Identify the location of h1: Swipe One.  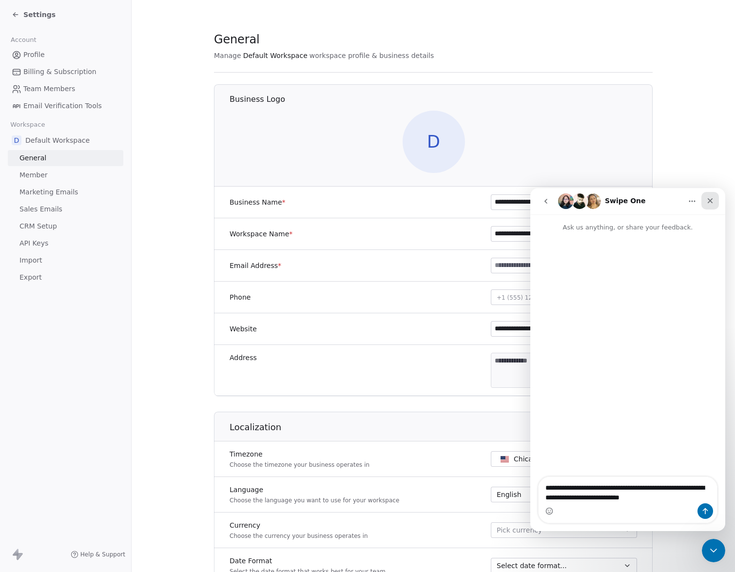
(95, 13).